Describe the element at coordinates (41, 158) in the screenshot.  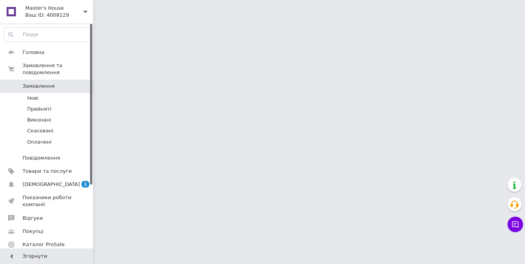
I see `span: Повідомлення` at that location.